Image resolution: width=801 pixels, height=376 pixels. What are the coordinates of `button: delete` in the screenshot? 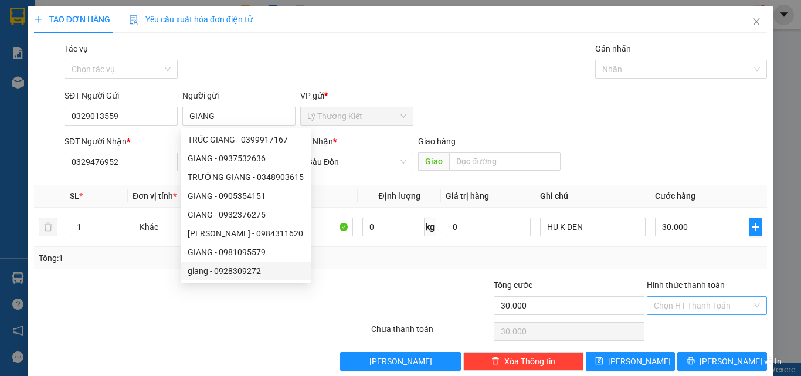 It's located at (48, 227).